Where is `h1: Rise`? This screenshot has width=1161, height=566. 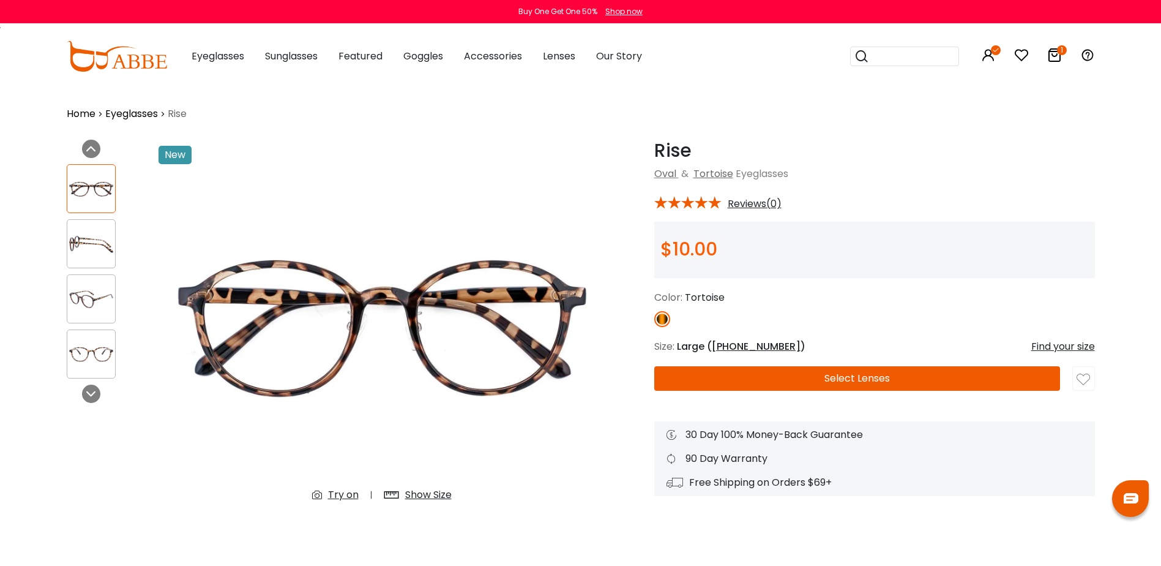 h1: Rise is located at coordinates (875, 151).